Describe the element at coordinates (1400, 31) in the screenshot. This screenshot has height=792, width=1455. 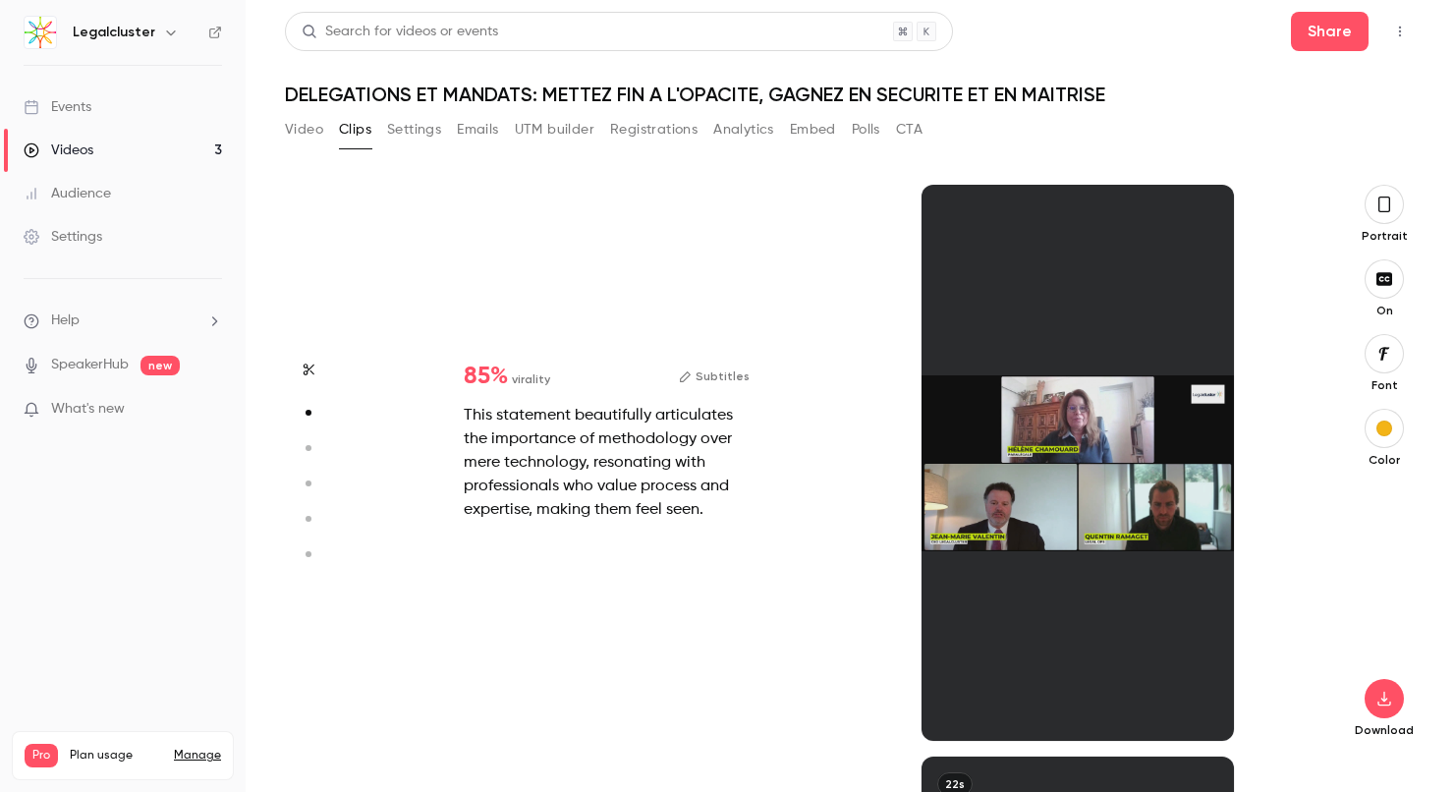
I see `button: Top Bar Actions` at that location.